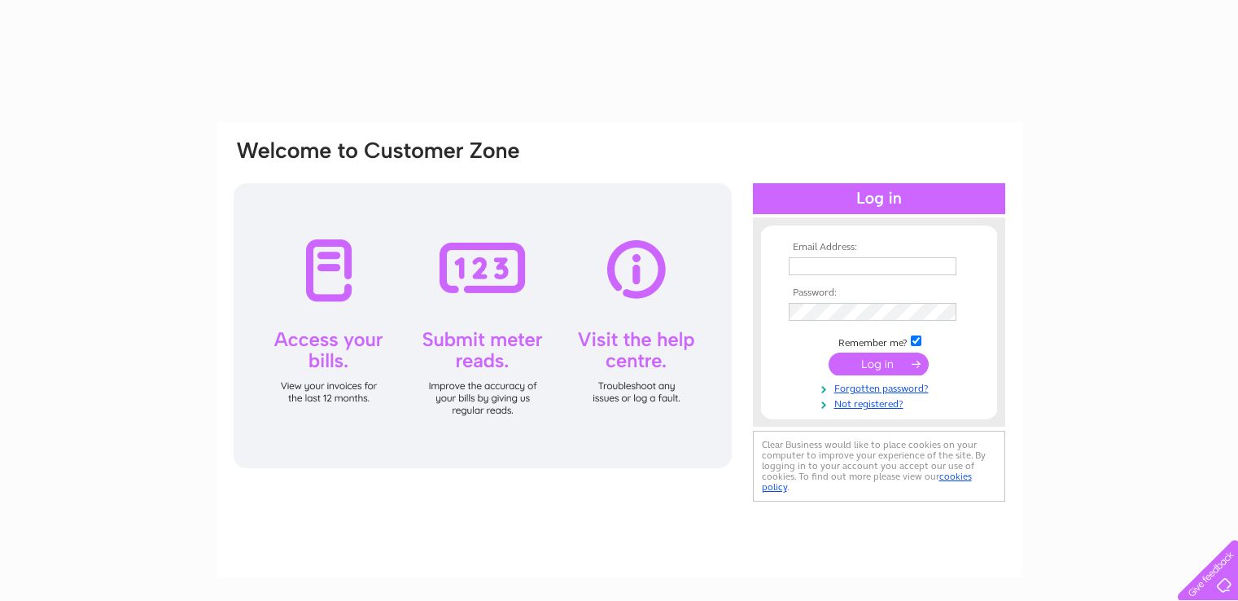 The image size is (1238, 601). Describe the element at coordinates (879, 293) in the screenshot. I see `th: Password:` at that location.